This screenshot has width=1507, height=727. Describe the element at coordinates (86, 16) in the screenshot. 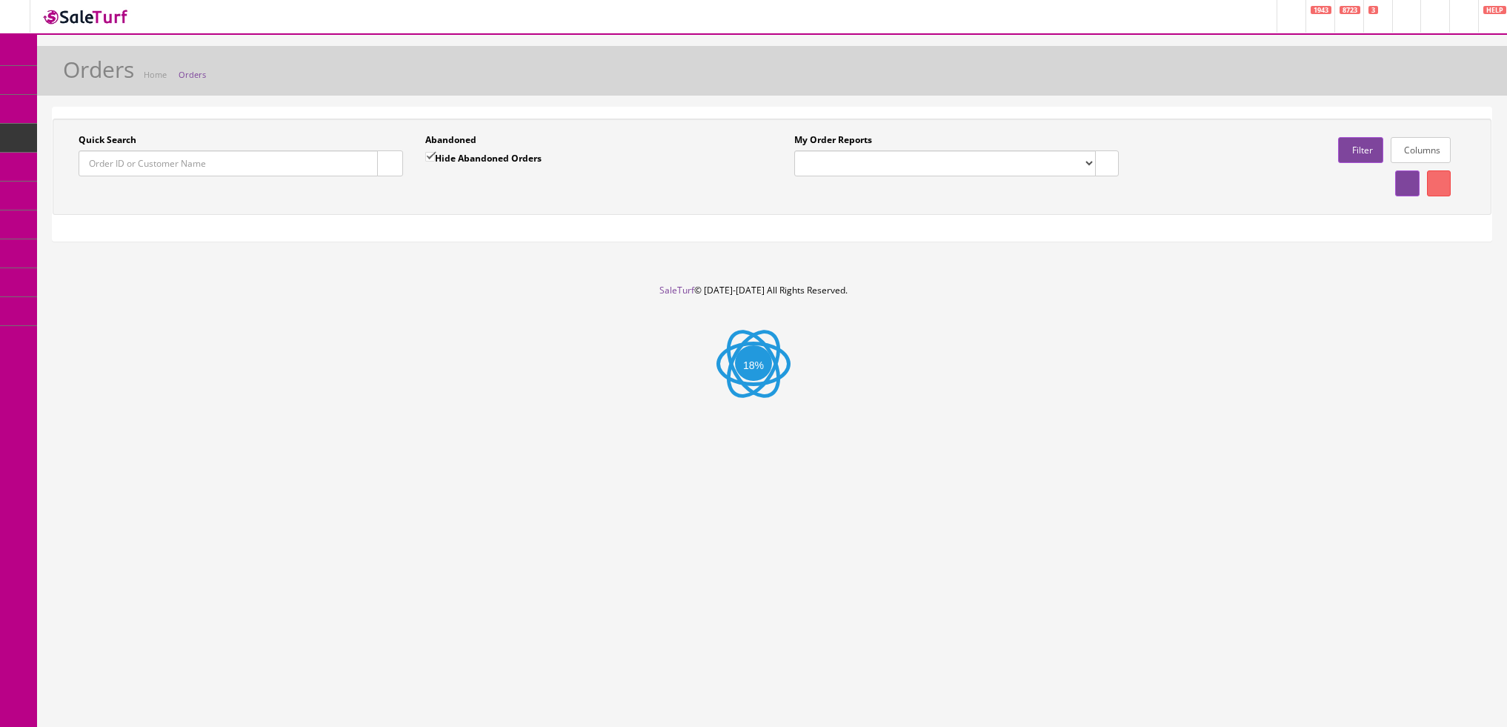

I see `img: SaleTurf` at that location.